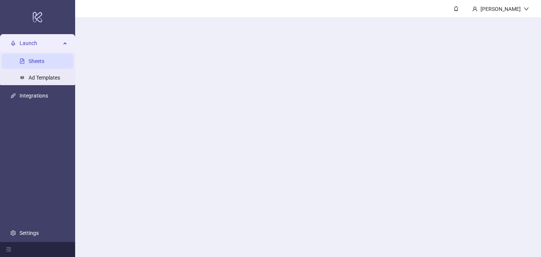 The width and height of the screenshot is (541, 257). What do you see at coordinates (36, 61) in the screenshot?
I see `a: Sheets` at bounding box center [36, 61].